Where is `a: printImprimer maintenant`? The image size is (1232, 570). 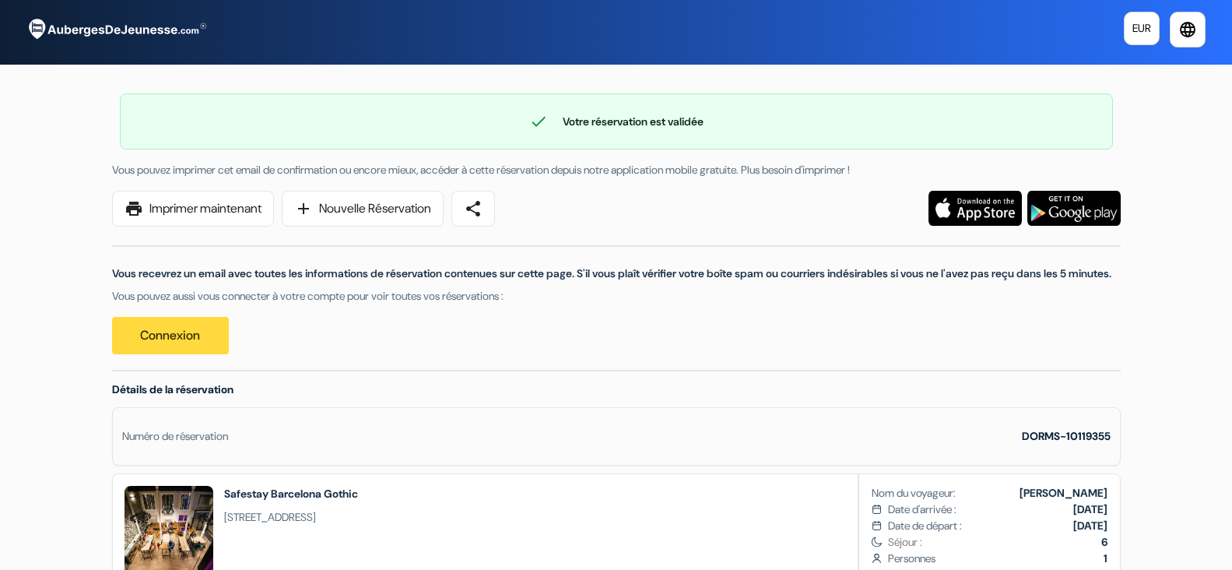 a: printImprimer maintenant is located at coordinates (193, 209).